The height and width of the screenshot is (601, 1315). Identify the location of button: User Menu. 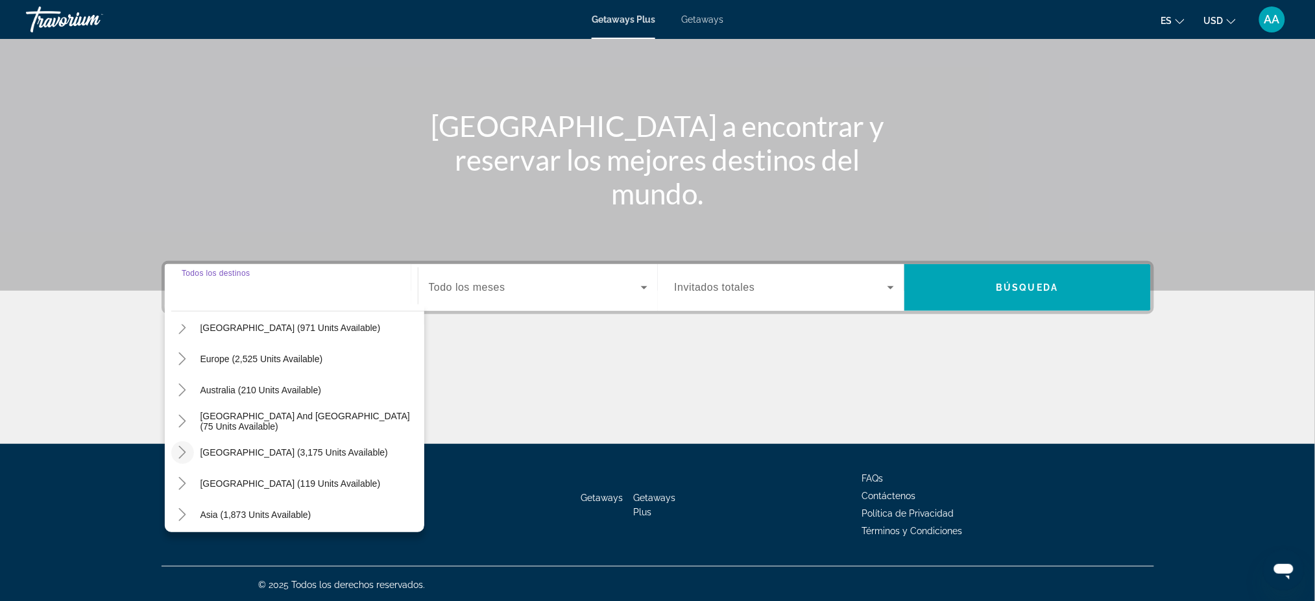
(1272, 19).